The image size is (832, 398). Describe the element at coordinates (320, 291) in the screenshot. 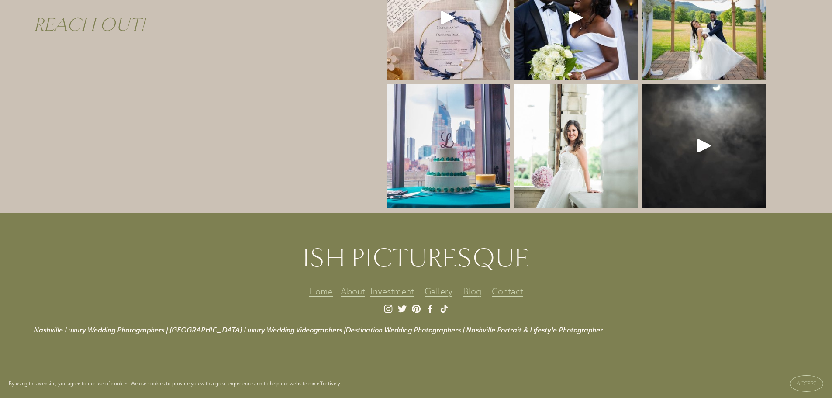

I see `a: Home` at that location.